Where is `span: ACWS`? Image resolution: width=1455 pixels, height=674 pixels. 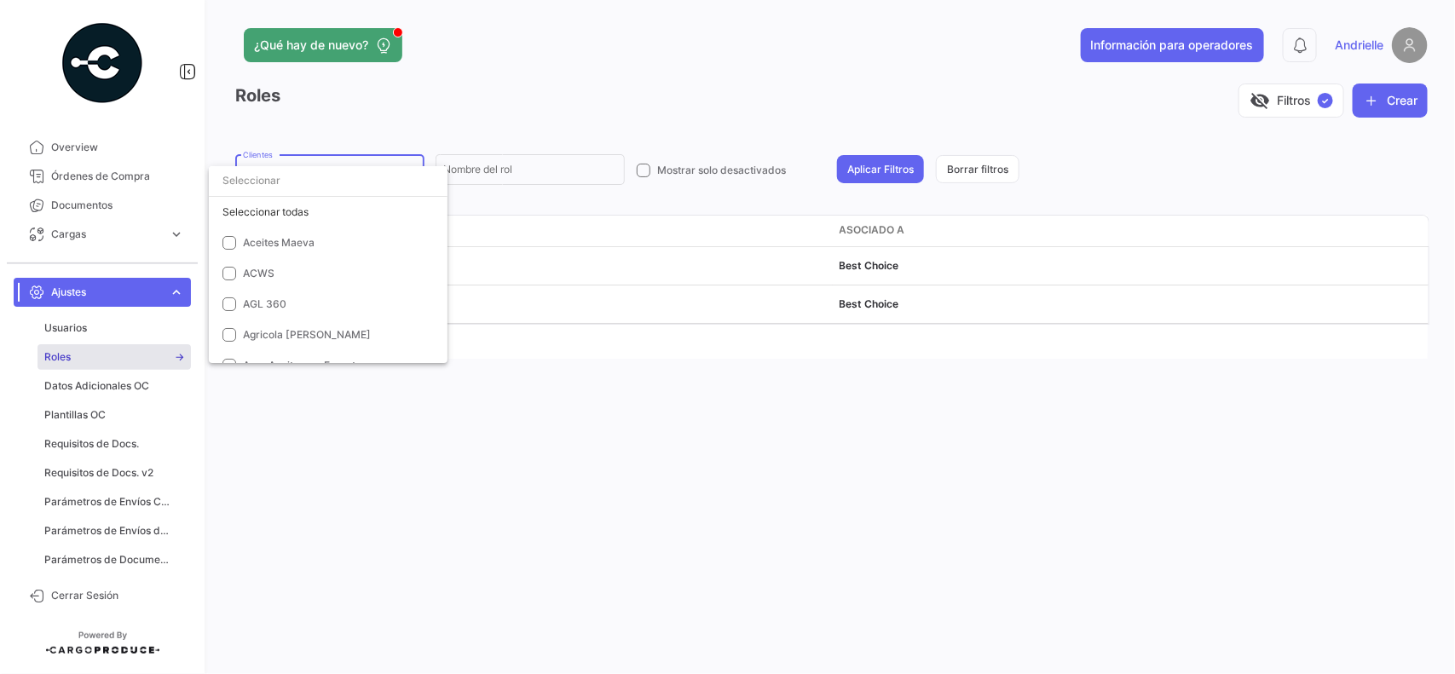
span: ACWS is located at coordinates (258, 273).